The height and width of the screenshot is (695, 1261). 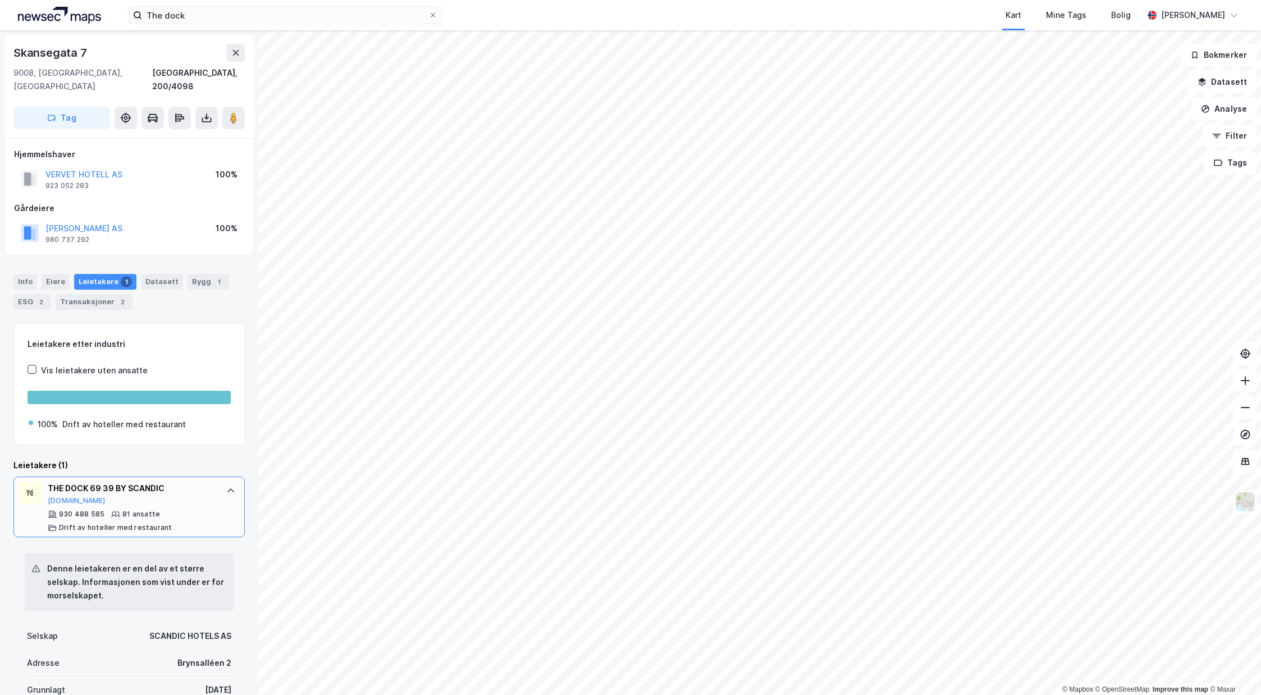 I want to click on div: THE DOCK 69 39 BY SCANDIC, so click(x=131, y=488).